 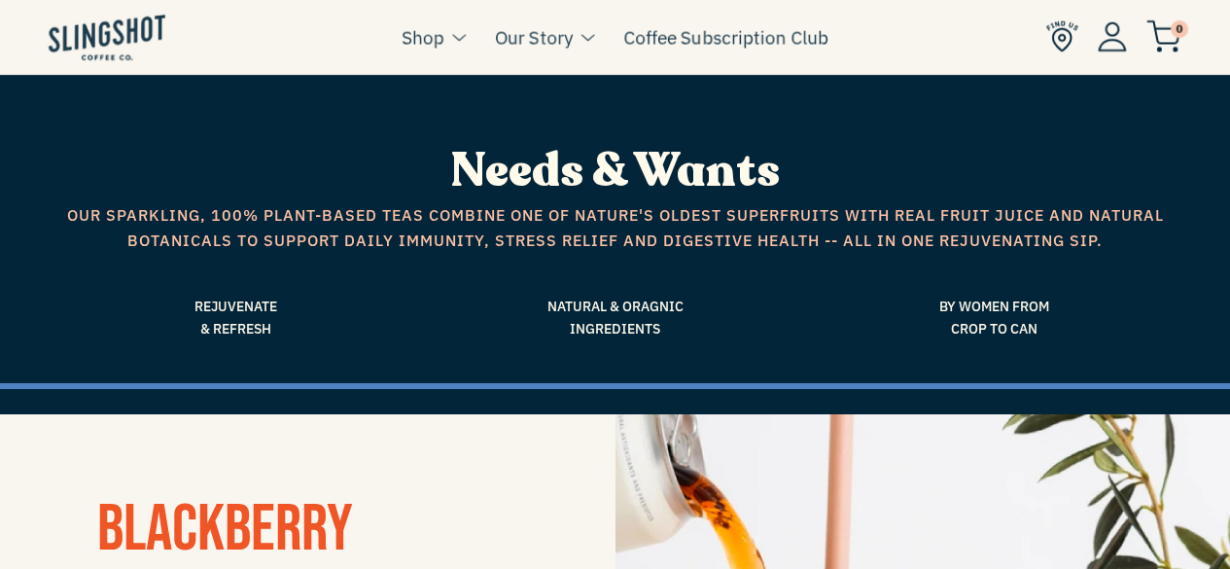 I want to click on a: Coffee Subscription Club, so click(x=726, y=37).